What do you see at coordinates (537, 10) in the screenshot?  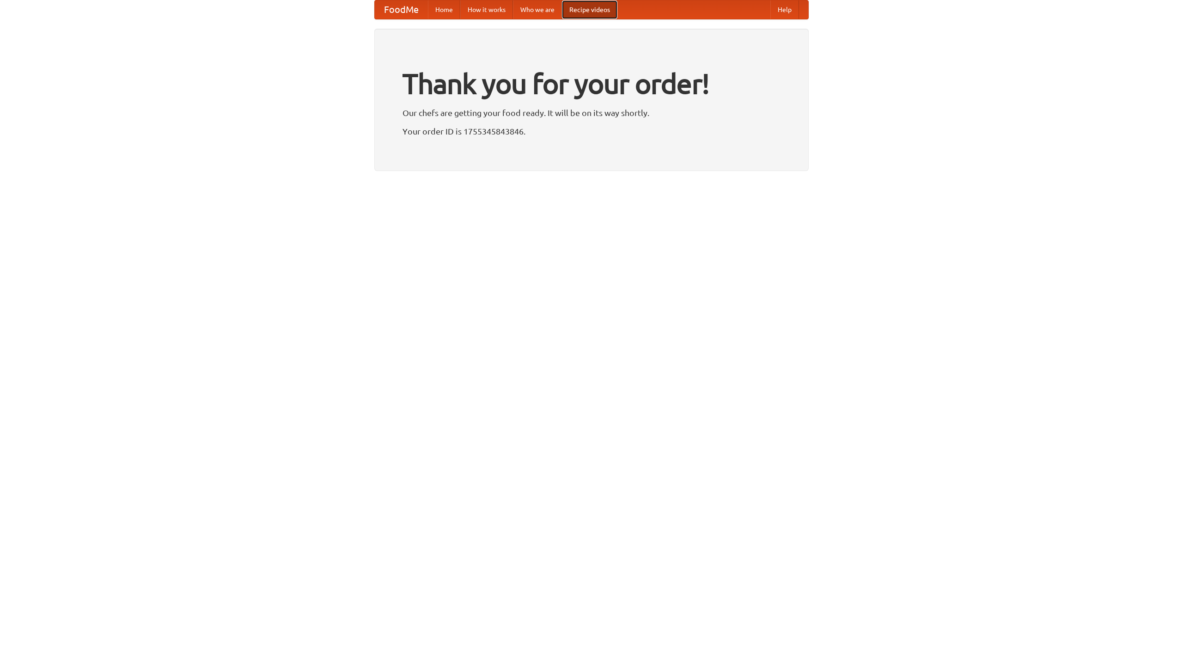 I see `a: Who we are` at bounding box center [537, 10].